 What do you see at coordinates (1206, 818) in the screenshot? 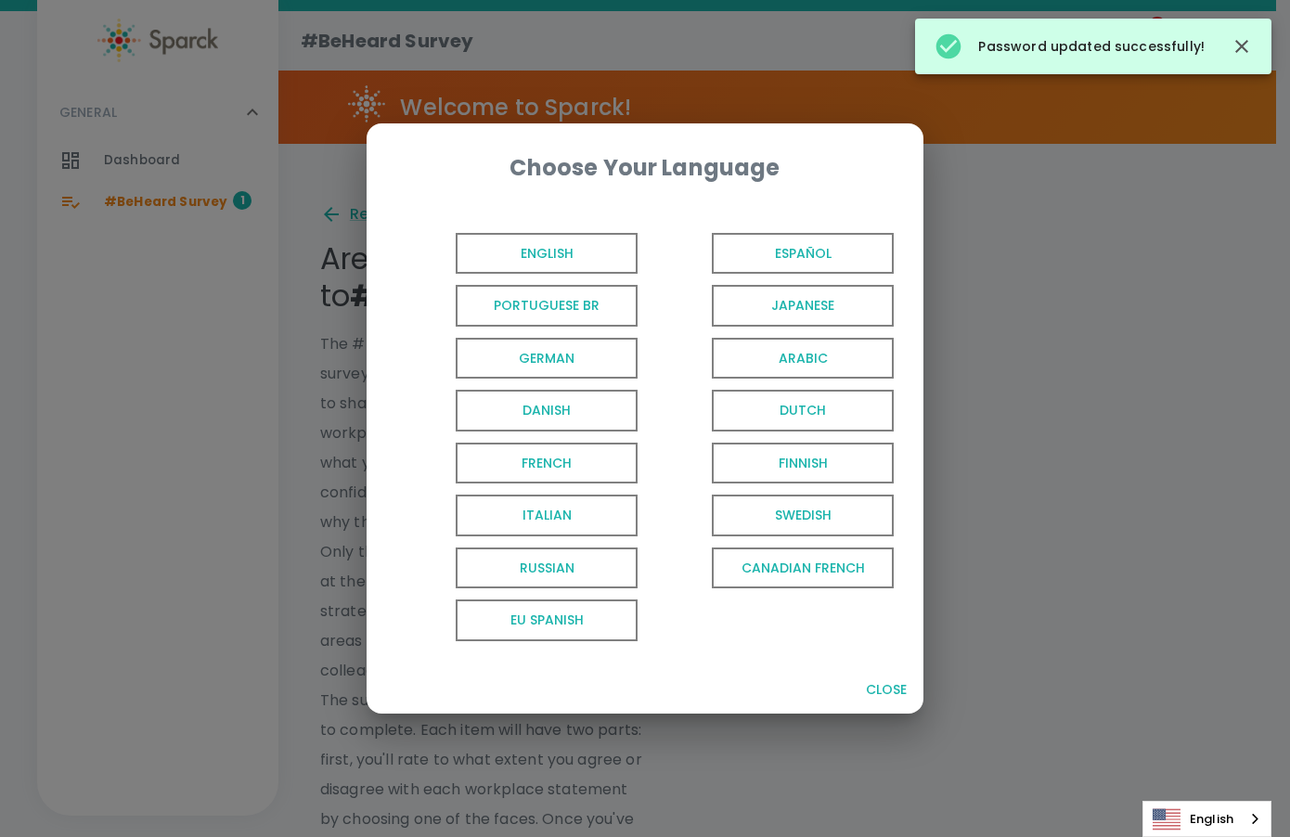
I see `aside: Language selected: English` at bounding box center [1206, 818].